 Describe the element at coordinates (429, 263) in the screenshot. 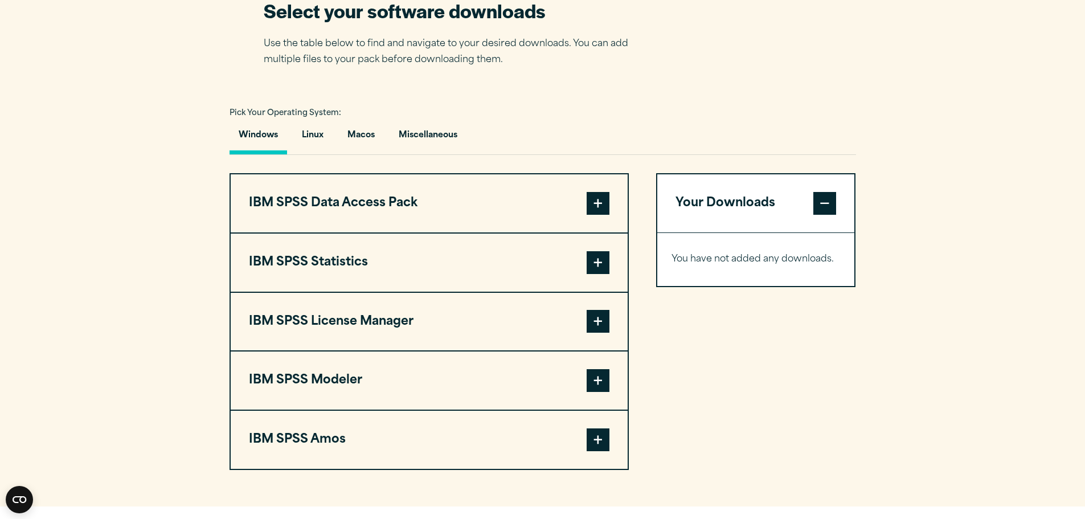

I see `button: IBM SPSS Statistics` at that location.